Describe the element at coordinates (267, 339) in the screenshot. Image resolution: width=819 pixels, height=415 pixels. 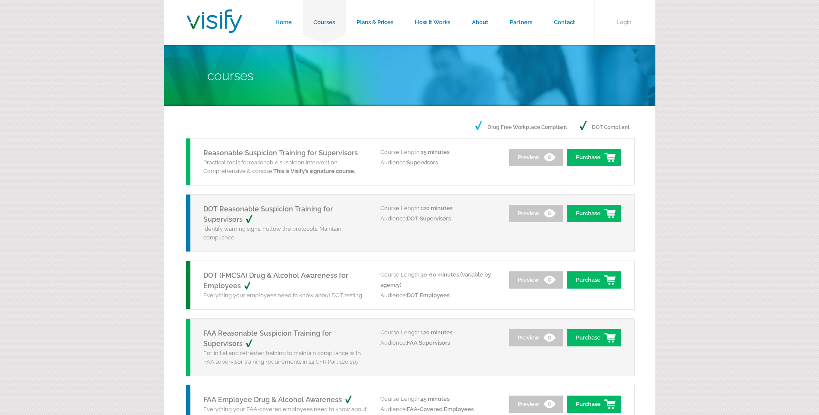
I see `a: FAA Reasonable Suspicion Training for Supervisors` at that location.